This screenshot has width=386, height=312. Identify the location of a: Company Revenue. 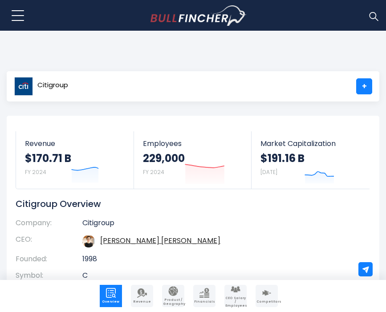
(142, 296).